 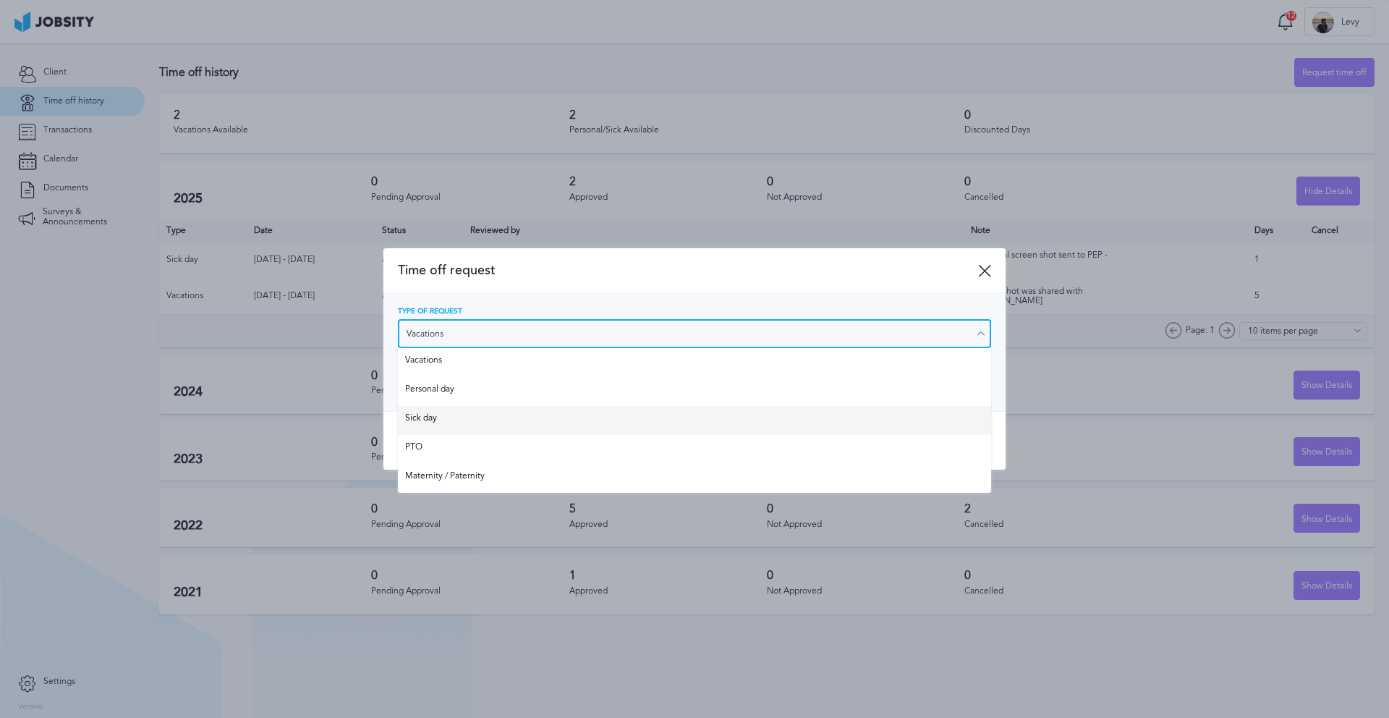 I want to click on span: PTO, so click(x=694, y=449).